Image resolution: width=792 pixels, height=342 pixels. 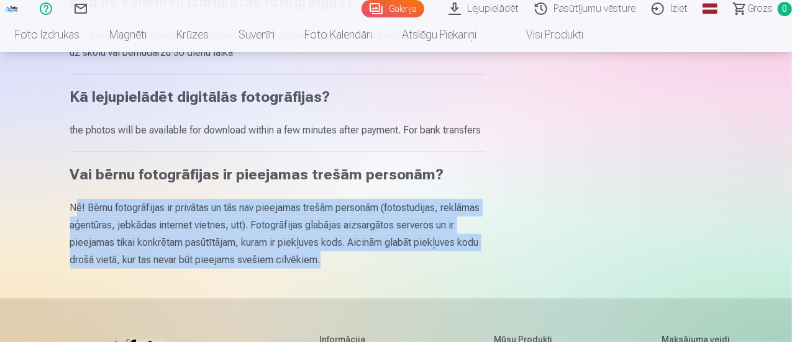 What do you see at coordinates (12, 9) in the screenshot?
I see `img: /fa1` at bounding box center [12, 9].